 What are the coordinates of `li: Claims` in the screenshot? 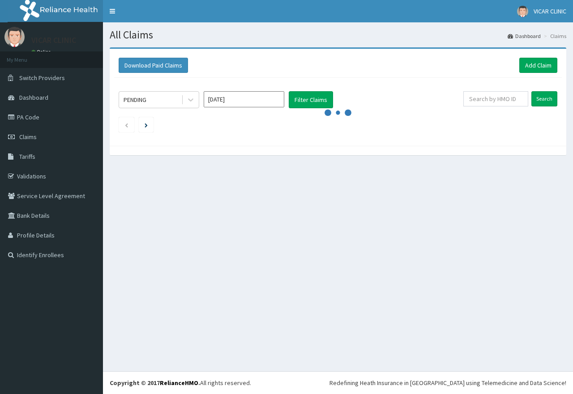 It's located at (553, 36).